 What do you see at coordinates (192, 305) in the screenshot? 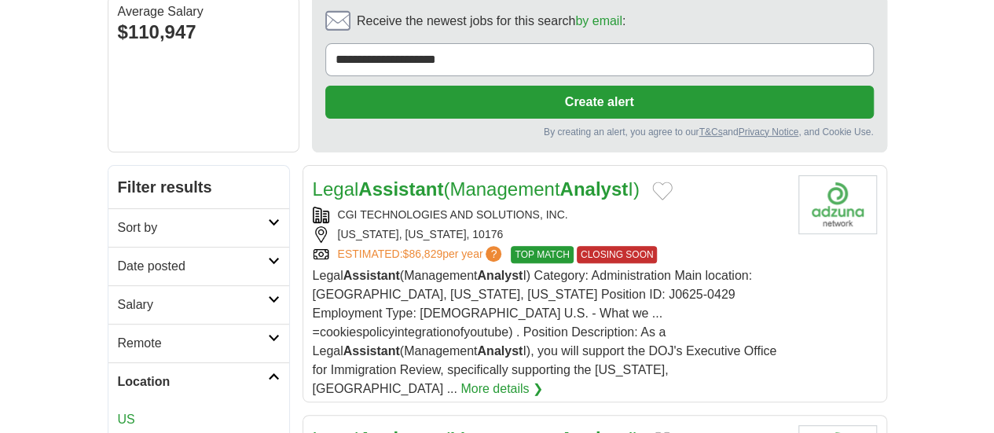
I see `h2: Salary` at bounding box center [192, 305].